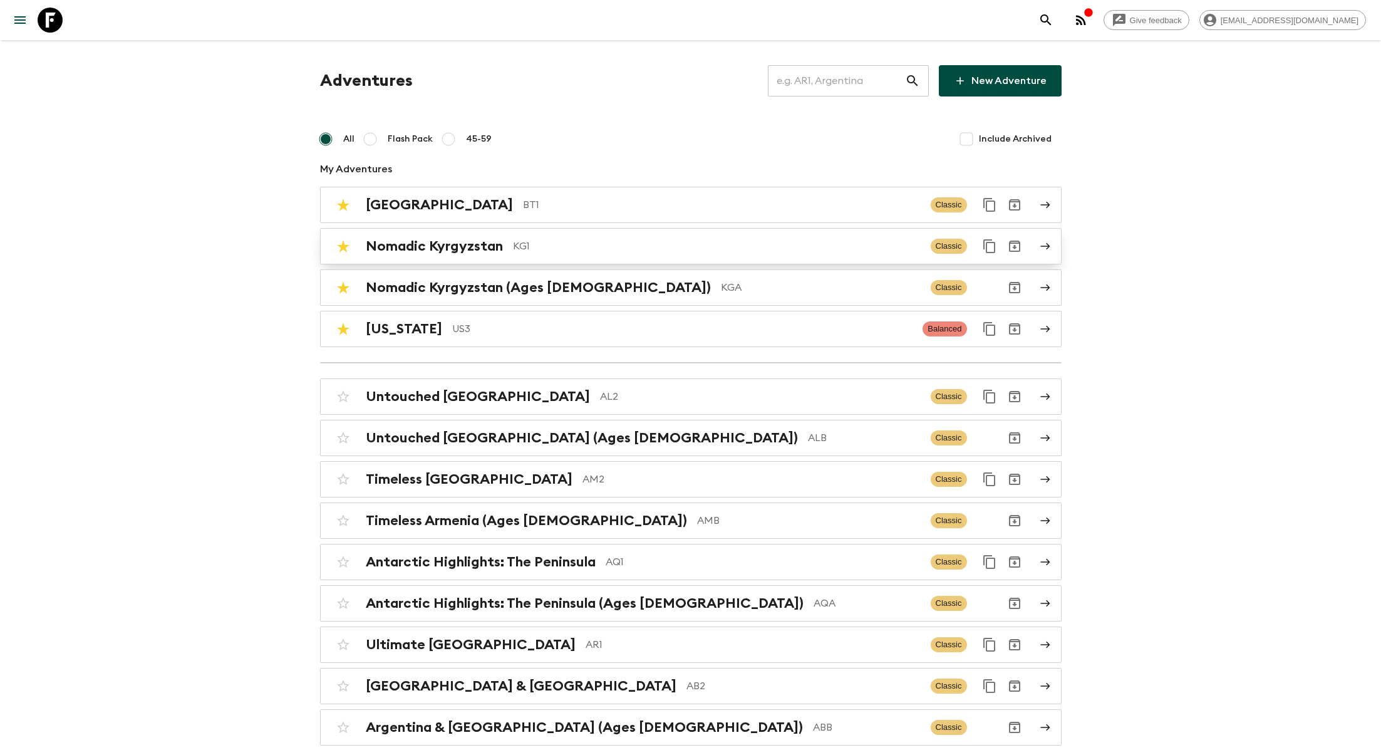 The image size is (1381, 750). What do you see at coordinates (1000, 81) in the screenshot?
I see `a: New Adventure` at bounding box center [1000, 81].